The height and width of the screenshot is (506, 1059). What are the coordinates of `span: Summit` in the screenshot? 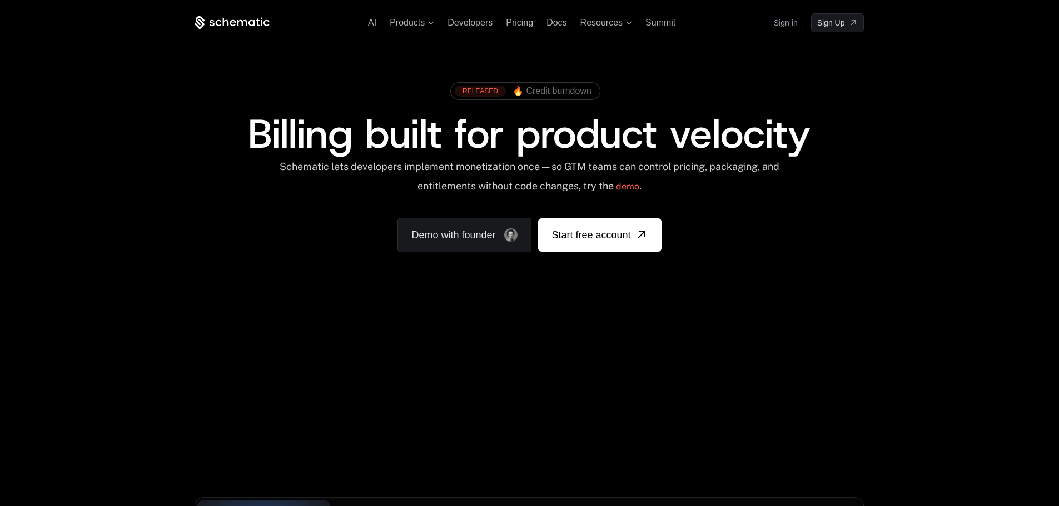 It's located at (660, 22).